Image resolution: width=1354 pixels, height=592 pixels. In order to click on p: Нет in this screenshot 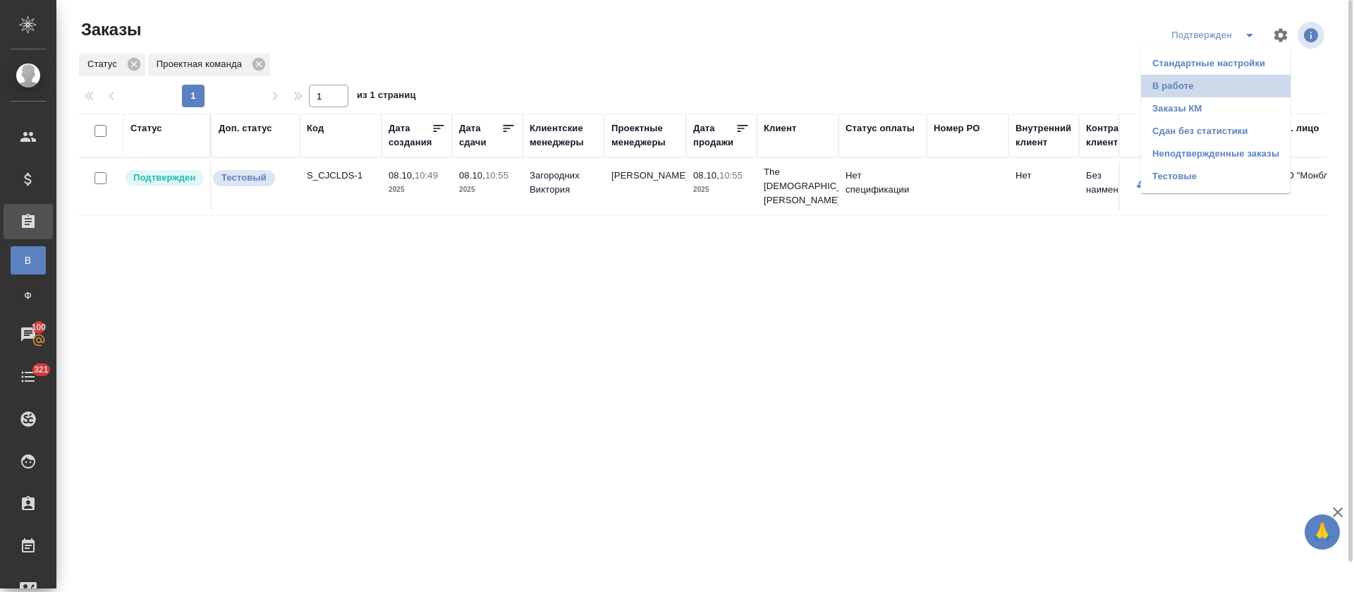, I will do `click(1044, 176)`.